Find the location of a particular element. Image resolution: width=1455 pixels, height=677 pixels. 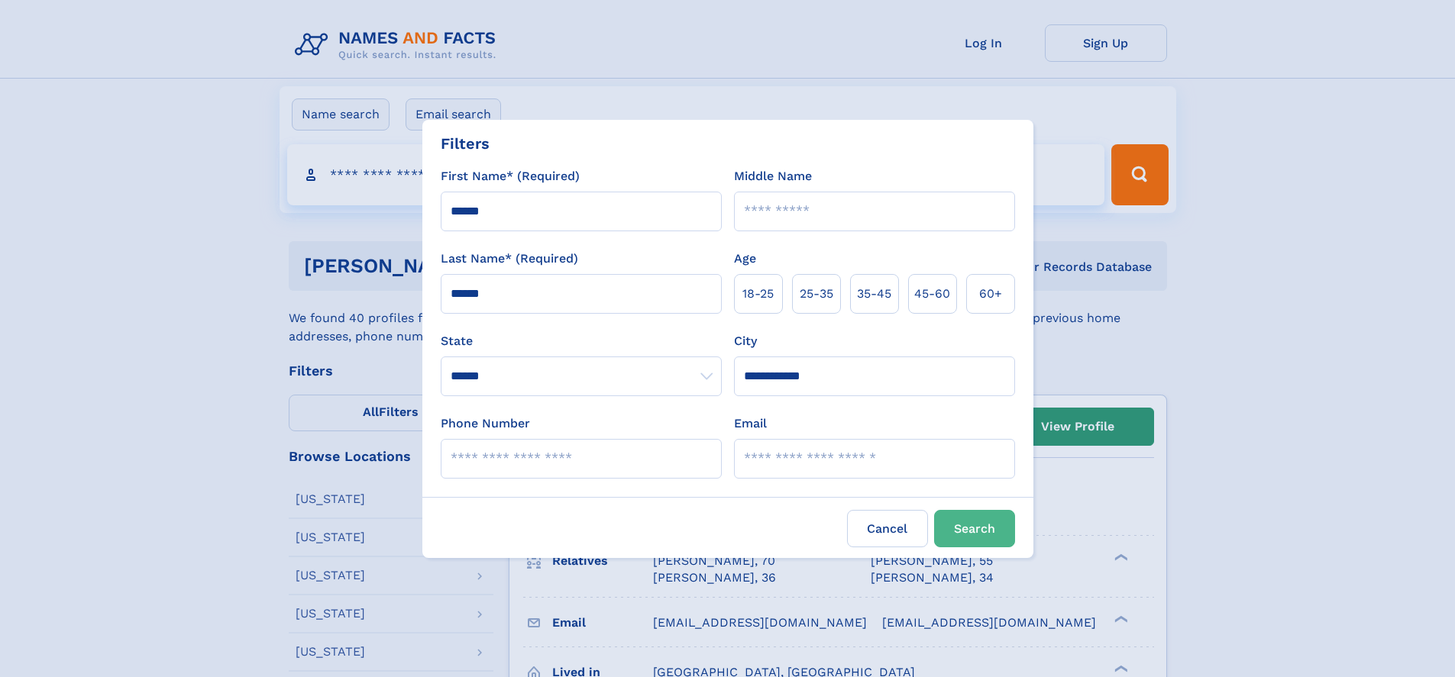

label: Cancel is located at coordinates (887, 528).